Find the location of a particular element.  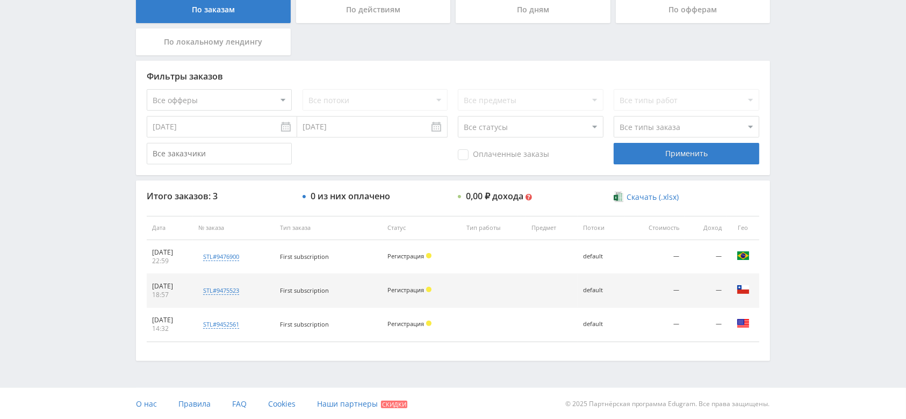

div: stl#9476900 is located at coordinates (221, 257).